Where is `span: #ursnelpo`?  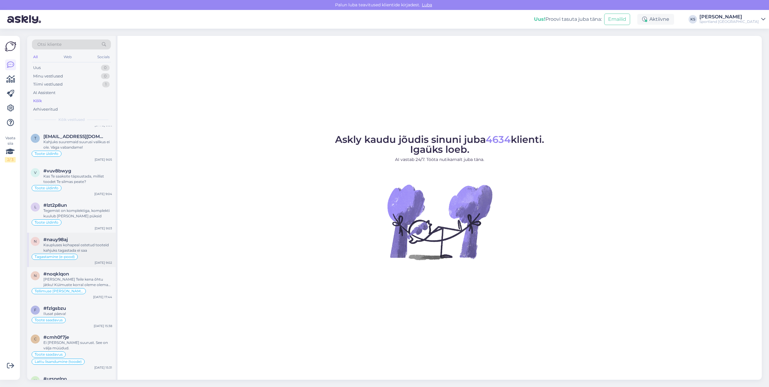 span: #ursnelpo is located at coordinates (55, 379).